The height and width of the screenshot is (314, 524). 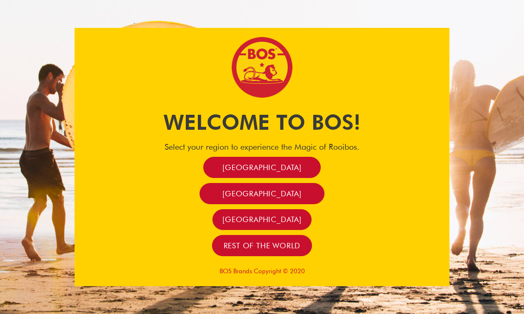 What do you see at coordinates (262, 246) in the screenshot?
I see `a: Rest of the world` at bounding box center [262, 246].